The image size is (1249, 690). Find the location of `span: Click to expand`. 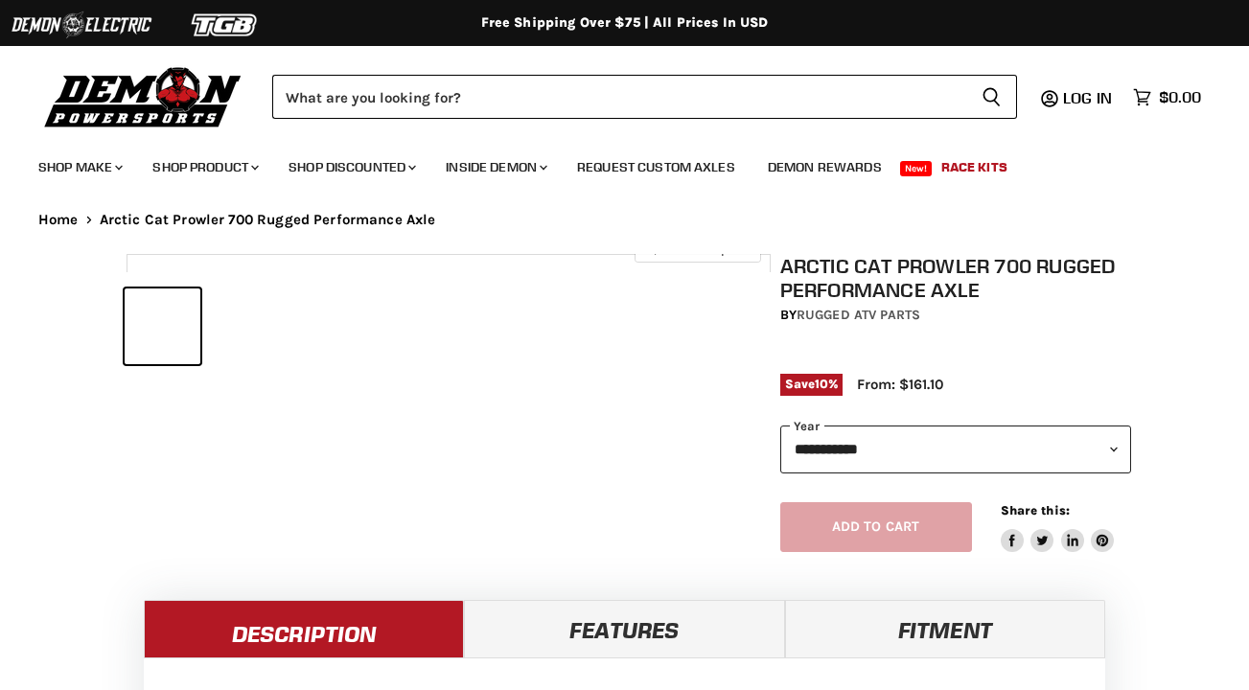

span: Click to expand is located at coordinates (697, 248).